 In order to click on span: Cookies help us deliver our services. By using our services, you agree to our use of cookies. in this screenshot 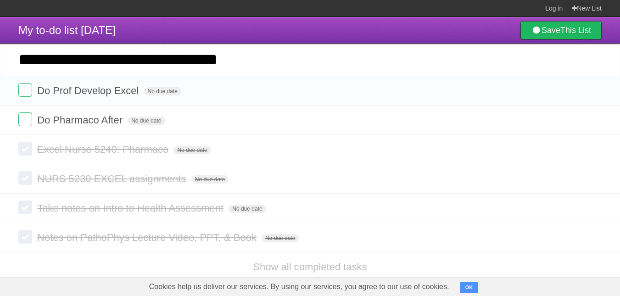, I will do `click(299, 287)`.